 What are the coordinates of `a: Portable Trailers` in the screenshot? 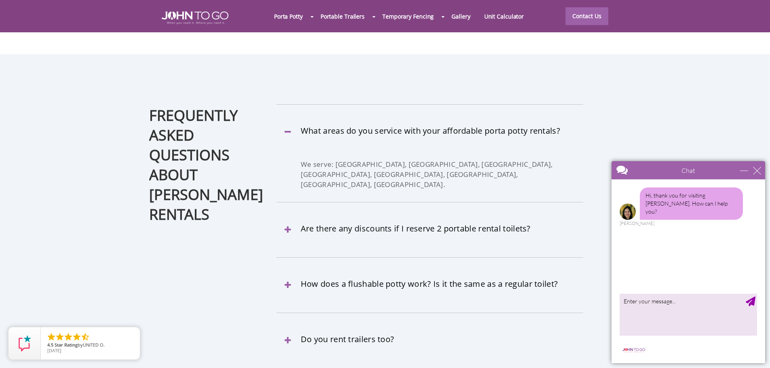 It's located at (342, 16).